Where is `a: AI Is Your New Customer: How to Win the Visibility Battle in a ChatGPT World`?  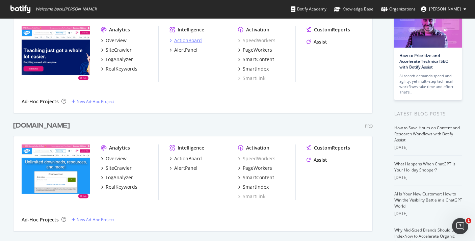 a: AI Is Your New Customer: How to Win the Visibility Battle in a ChatGPT World is located at coordinates (428, 200).